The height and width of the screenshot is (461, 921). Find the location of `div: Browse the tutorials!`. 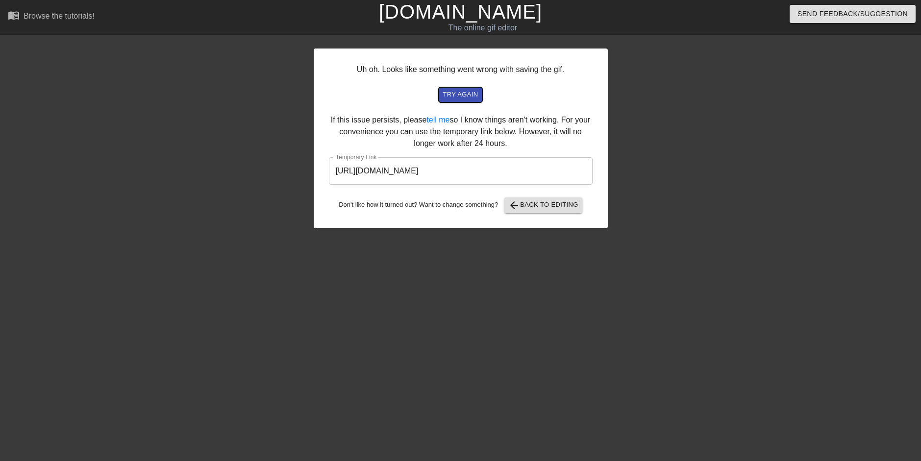

div: Browse the tutorials! is located at coordinates (59, 16).